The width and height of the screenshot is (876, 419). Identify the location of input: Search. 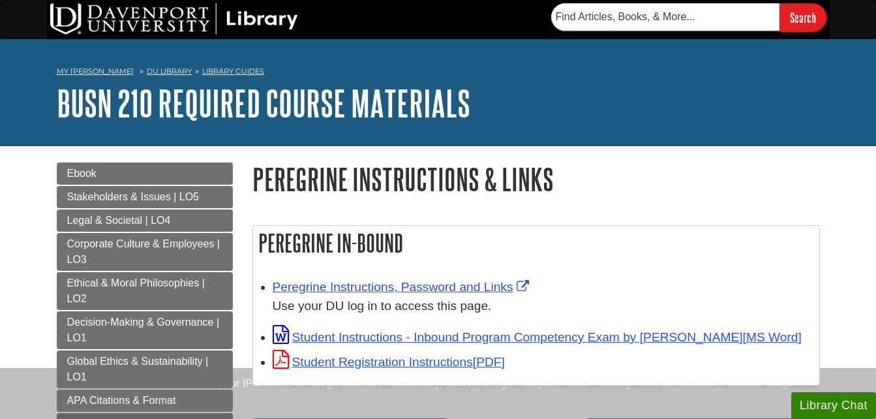
(803, 17).